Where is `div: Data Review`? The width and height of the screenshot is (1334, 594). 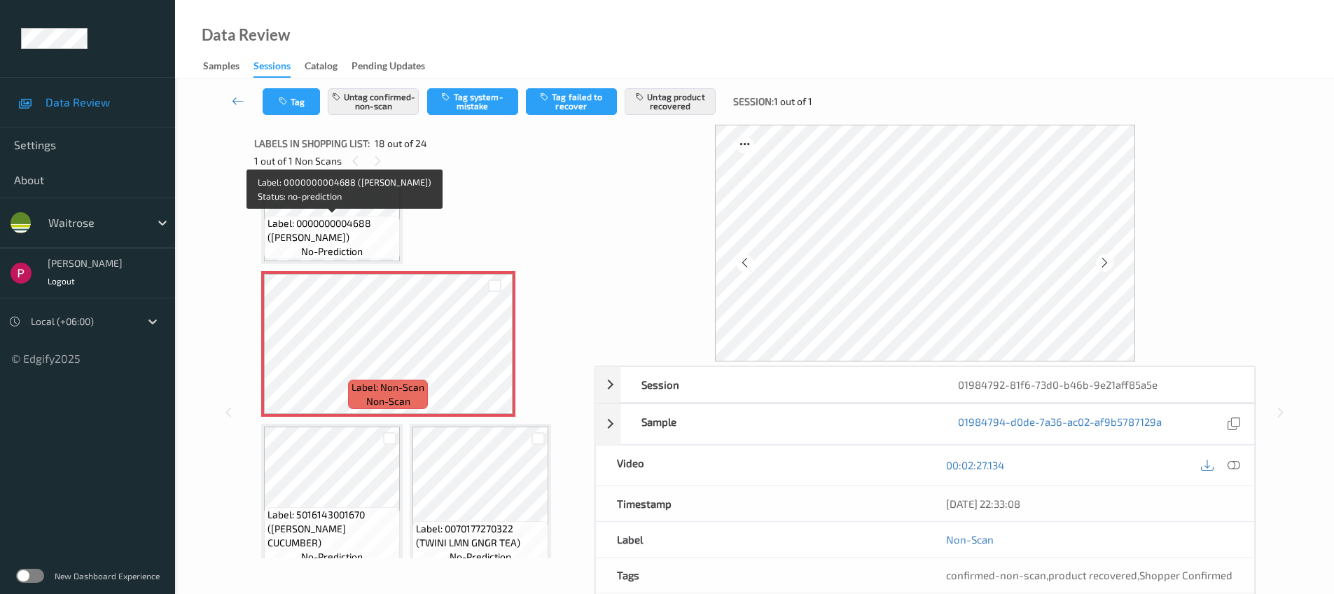
div: Data Review is located at coordinates (246, 35).